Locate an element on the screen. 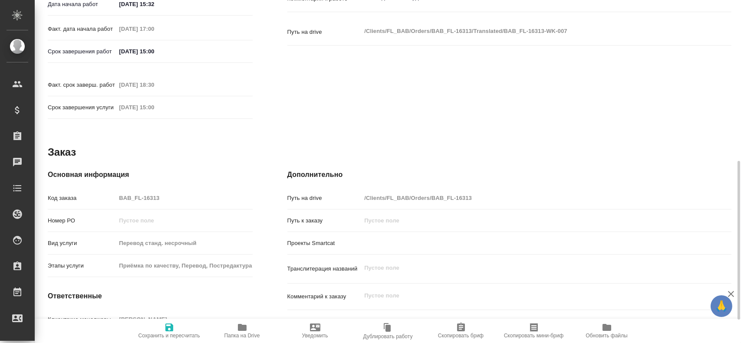 This screenshot has width=741, height=343. textarea: /Clients/FL_BAB/Orders/BAB_FL-16313/Translated/BAB_FL-16313-WK-007 is located at coordinates (527, 31).